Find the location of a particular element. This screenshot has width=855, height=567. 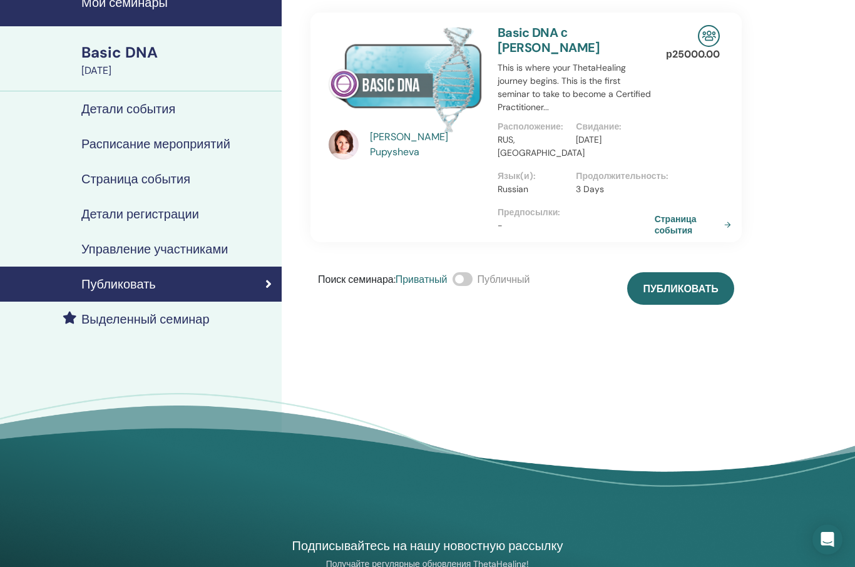

p: Расположение : is located at coordinates (532, 126).